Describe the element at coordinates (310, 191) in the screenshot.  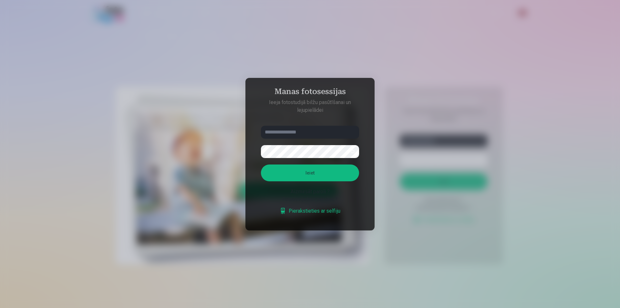
I see `div: Aizmirsāt paroli ?` at that location.